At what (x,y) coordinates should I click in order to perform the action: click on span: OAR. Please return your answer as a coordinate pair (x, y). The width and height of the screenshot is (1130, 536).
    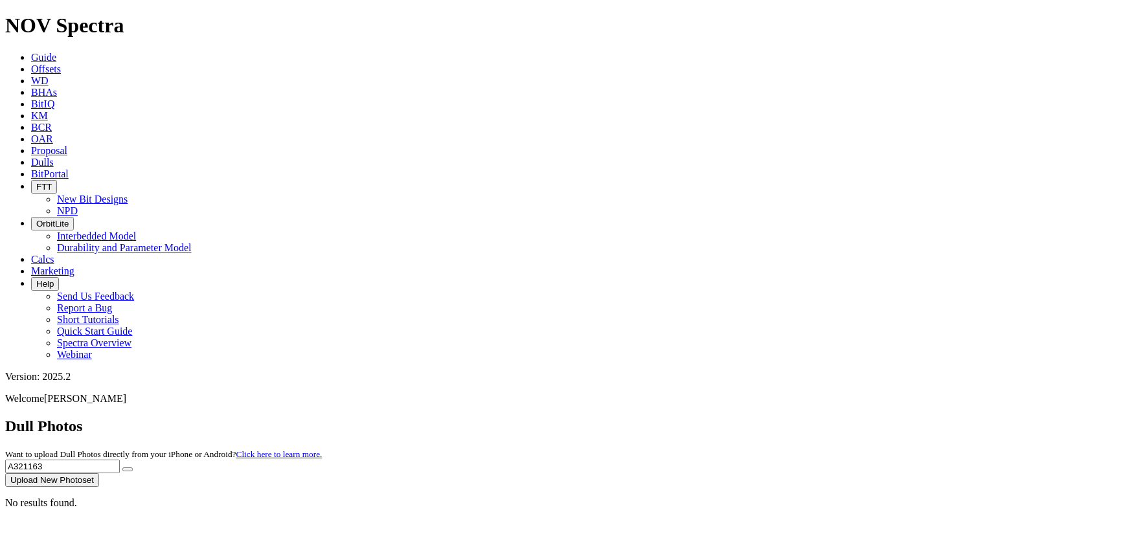
    Looking at the image, I should click on (42, 139).